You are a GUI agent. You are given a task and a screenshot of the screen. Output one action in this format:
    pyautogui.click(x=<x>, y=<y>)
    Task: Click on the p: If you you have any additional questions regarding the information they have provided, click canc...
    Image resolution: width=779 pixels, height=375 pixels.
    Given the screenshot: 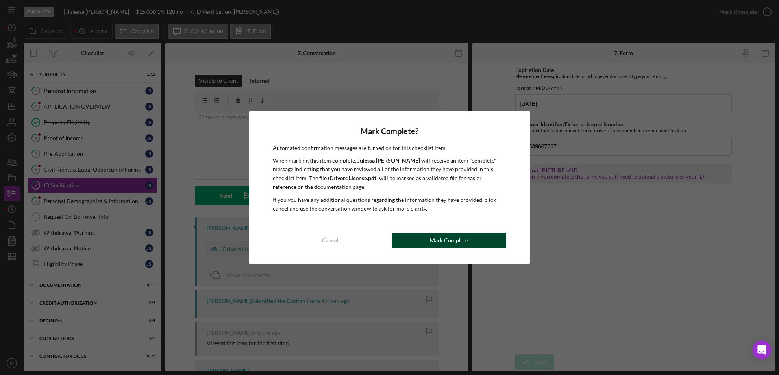 What is the action you would take?
    pyautogui.click(x=390, y=204)
    